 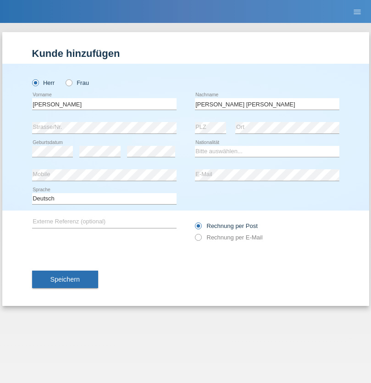 What do you see at coordinates (186, 53) in the screenshot?
I see `h1: Kunde hinzufügen` at bounding box center [186, 53].